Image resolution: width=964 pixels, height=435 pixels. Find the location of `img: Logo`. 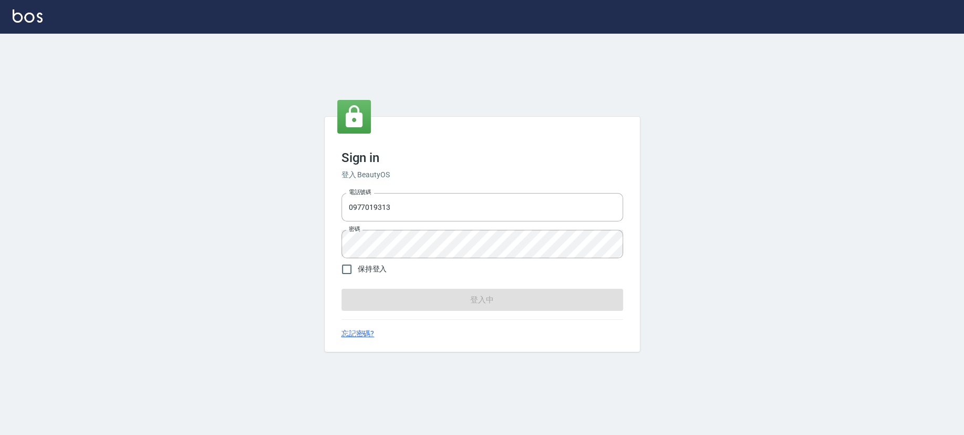

img: Logo is located at coordinates (27, 16).